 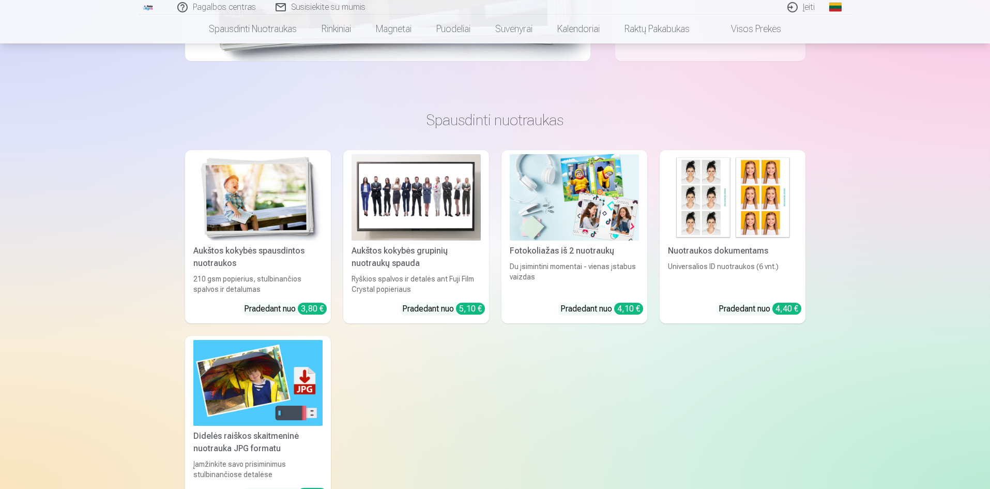 What do you see at coordinates (416, 197) in the screenshot?
I see `img: Aukštos kokybės grupinių nuotraukų spauda` at bounding box center [416, 197].